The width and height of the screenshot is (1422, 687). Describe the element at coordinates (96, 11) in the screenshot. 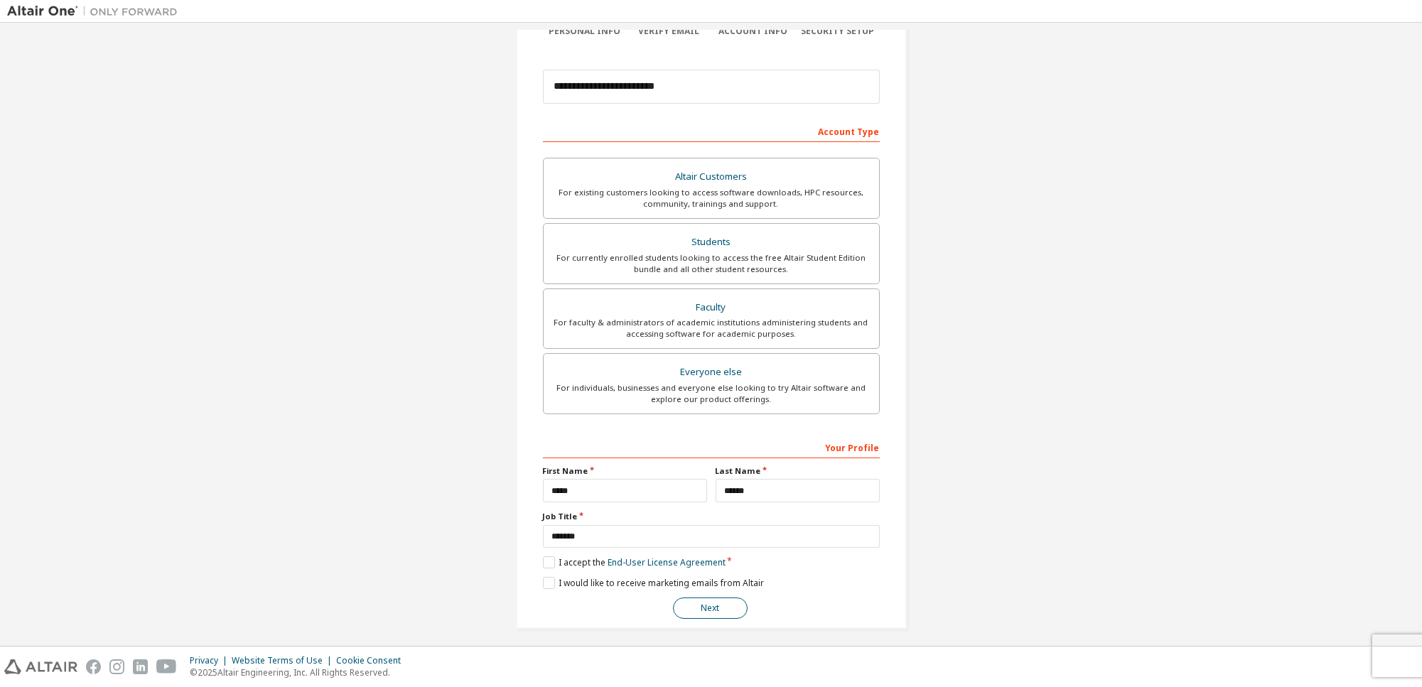

I see `img: Altair One` at that location.